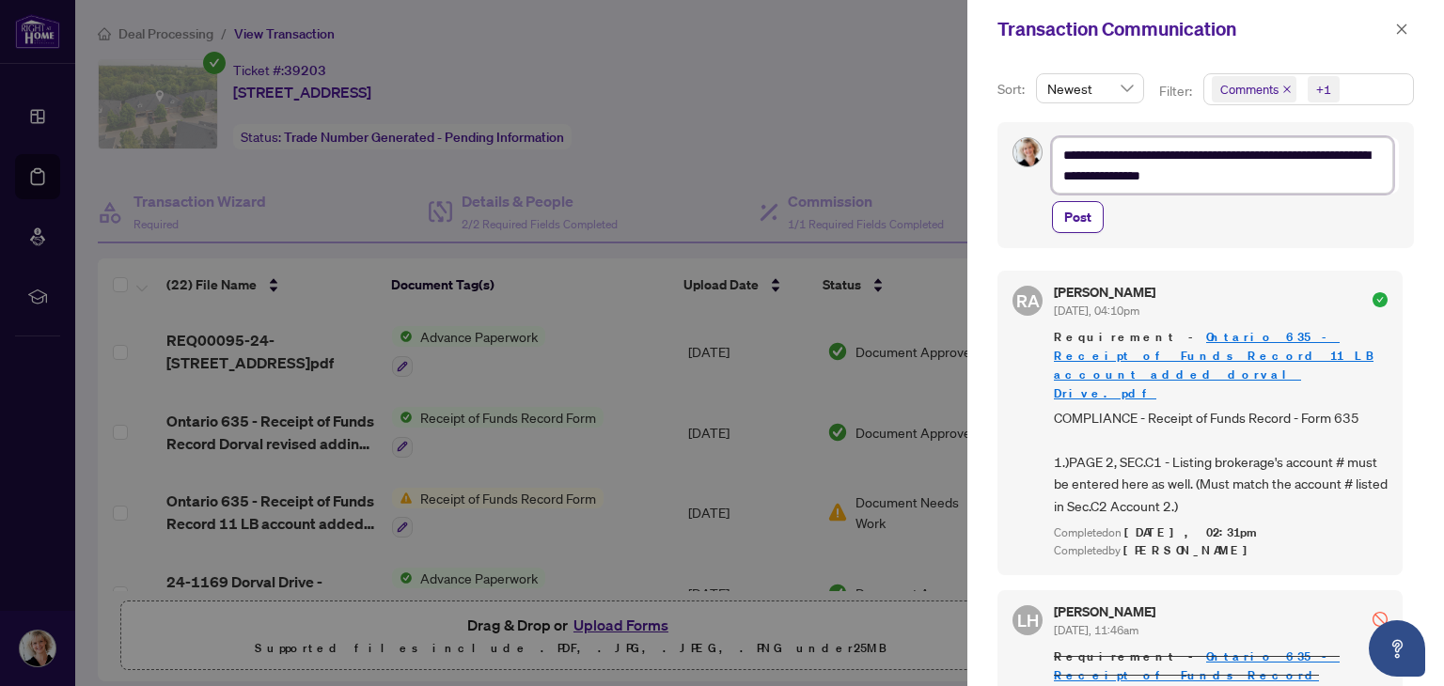 This screenshot has height=686, width=1444. Describe the element at coordinates (1177, 91) in the screenshot. I see `p: Filter:` at that location.